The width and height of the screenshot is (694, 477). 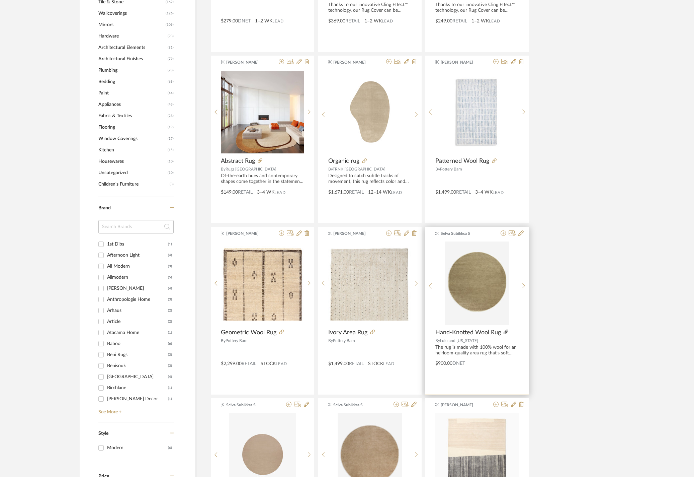 I want to click on span: (93), so click(x=171, y=36).